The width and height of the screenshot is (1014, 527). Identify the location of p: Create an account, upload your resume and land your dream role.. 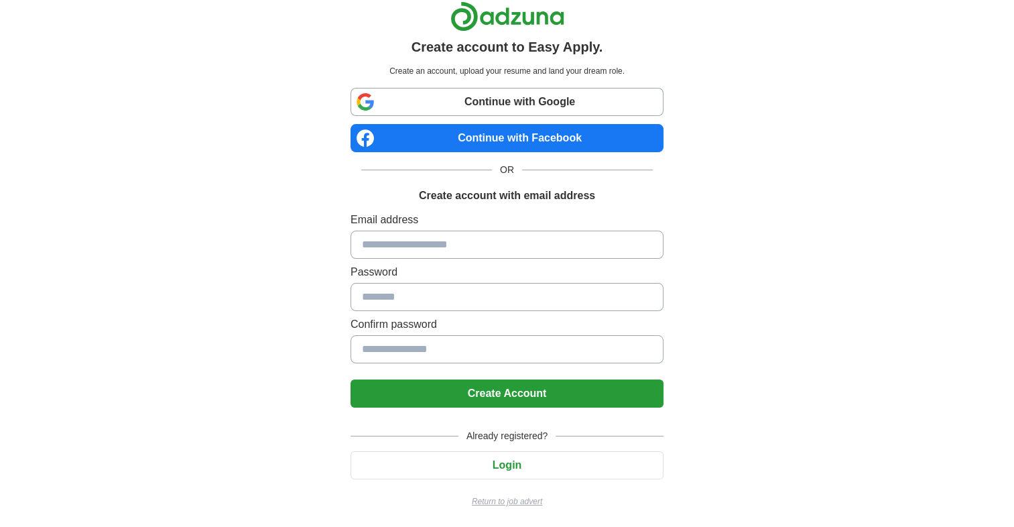
(506, 71).